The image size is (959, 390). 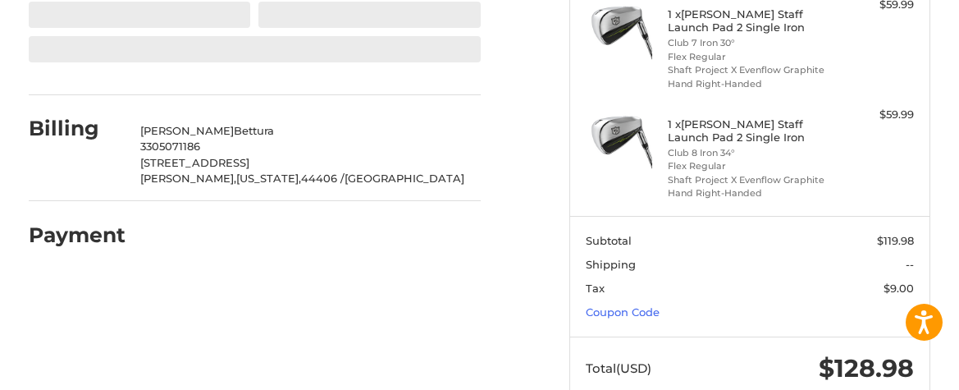 What do you see at coordinates (623, 312) in the screenshot?
I see `a: Coupon Code` at bounding box center [623, 312].